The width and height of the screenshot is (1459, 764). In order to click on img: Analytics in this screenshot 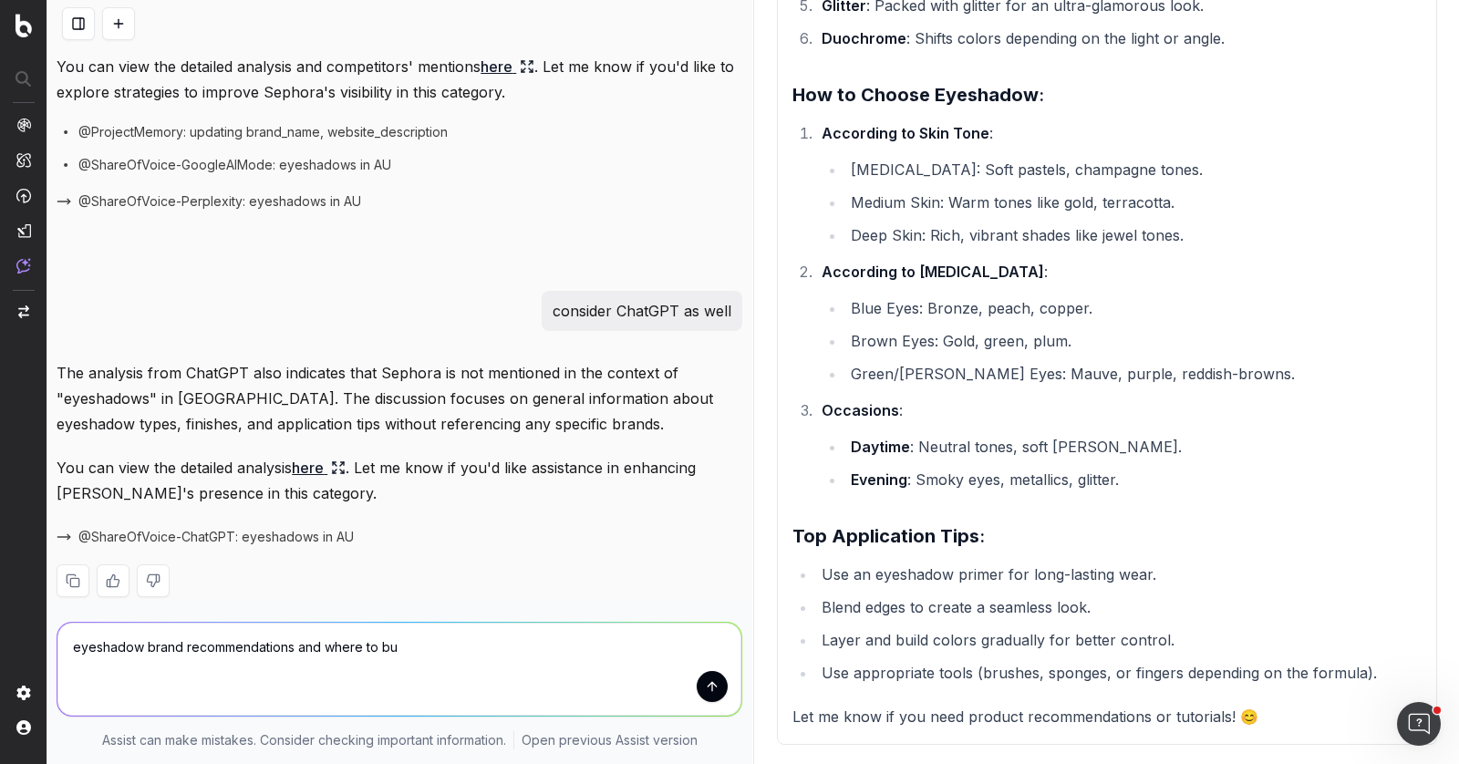, I will do `click(24, 125)`.